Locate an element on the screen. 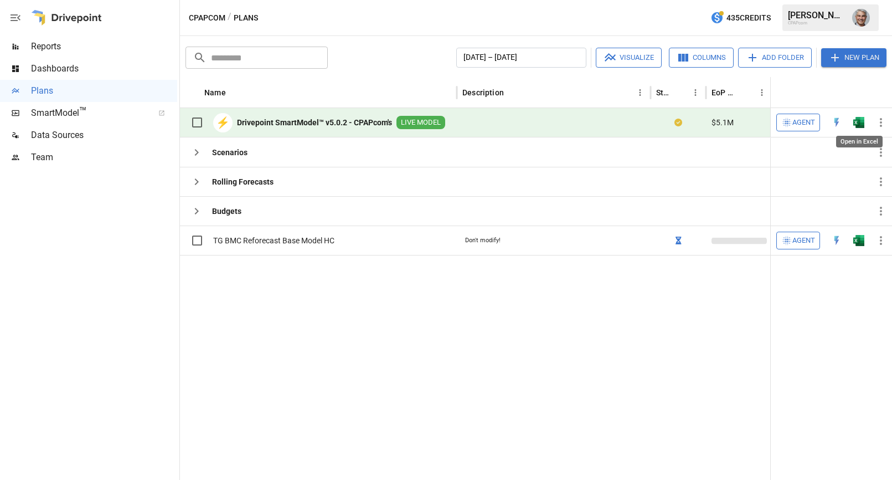 Image resolution: width=892 pixels, height=480 pixels. button: Joe Megibow is located at coordinates (861, 18).